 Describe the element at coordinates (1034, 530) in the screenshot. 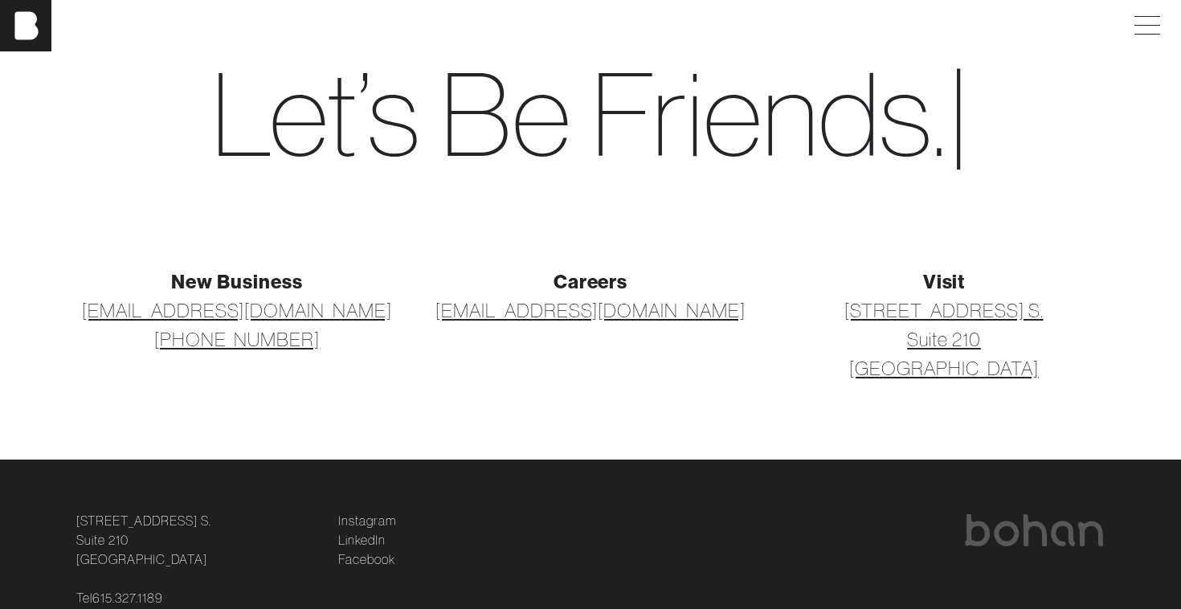

I see `img: bohan logo` at that location.